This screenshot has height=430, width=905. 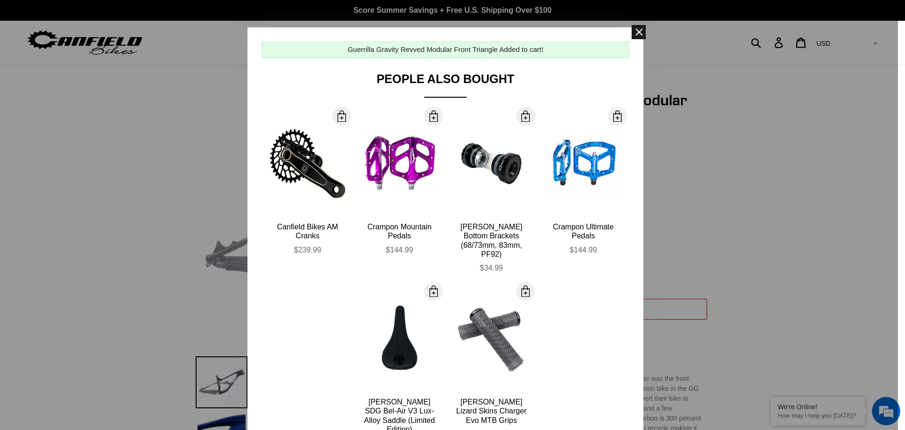 What do you see at coordinates (17, 59) in the screenshot?
I see `div: Navigation go back` at bounding box center [17, 59].